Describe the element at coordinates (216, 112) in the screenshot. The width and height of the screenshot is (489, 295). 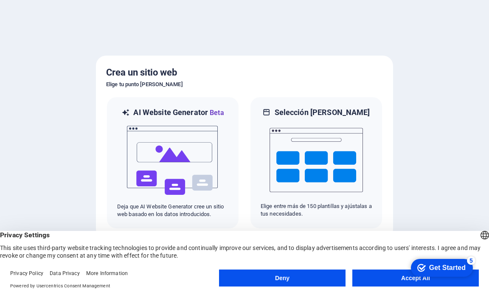
I see `span: Beta` at that location.